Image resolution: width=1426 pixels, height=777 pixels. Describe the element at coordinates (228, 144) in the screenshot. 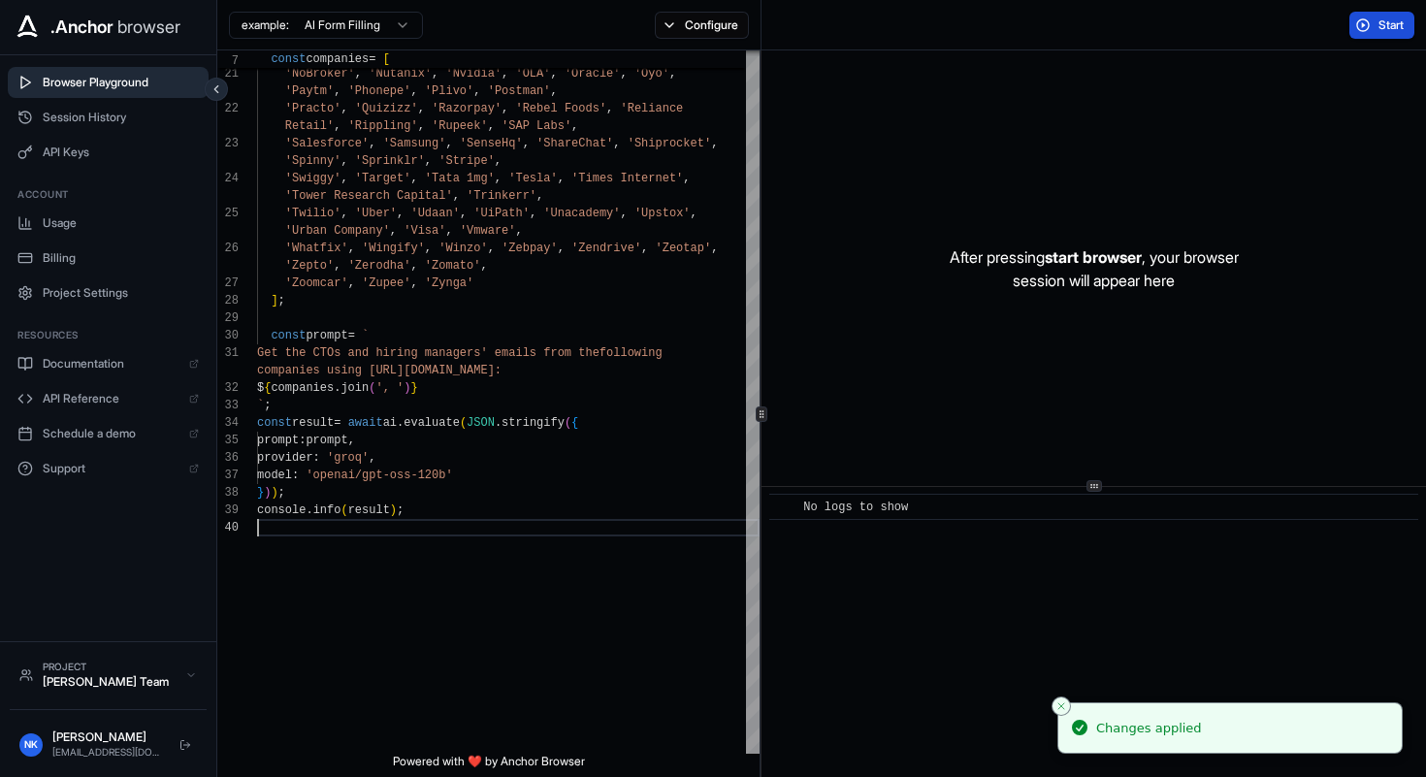

I see `div: 23` at that location.